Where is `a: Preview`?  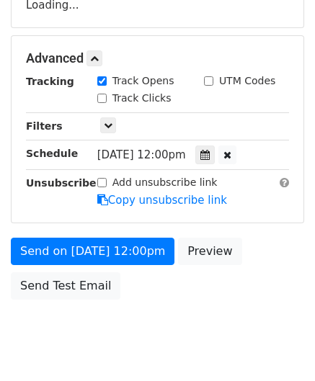
a: Preview is located at coordinates (210, 251).